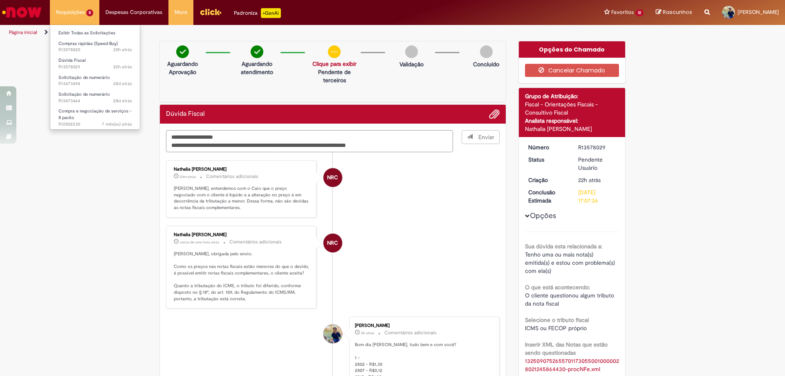 This screenshot has height=376, width=785. I want to click on button: Adicionar anexos, so click(495, 114).